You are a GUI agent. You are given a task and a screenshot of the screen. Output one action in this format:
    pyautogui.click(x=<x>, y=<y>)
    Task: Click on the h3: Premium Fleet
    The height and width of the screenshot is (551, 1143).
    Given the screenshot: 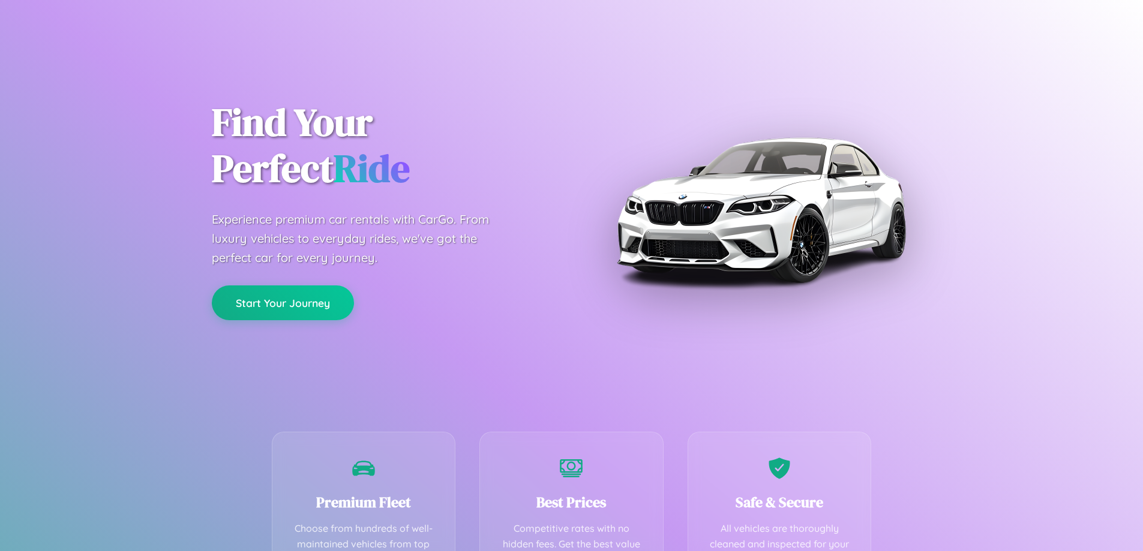 What is the action you would take?
    pyautogui.click(x=364, y=502)
    